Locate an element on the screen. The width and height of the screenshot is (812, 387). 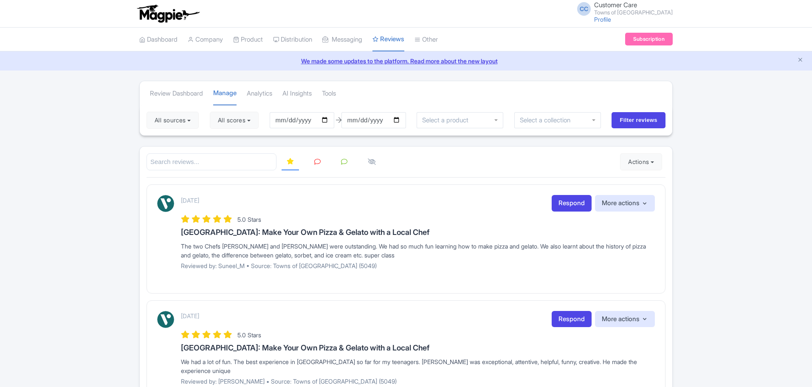
a: Dashboard is located at coordinates (158, 40).